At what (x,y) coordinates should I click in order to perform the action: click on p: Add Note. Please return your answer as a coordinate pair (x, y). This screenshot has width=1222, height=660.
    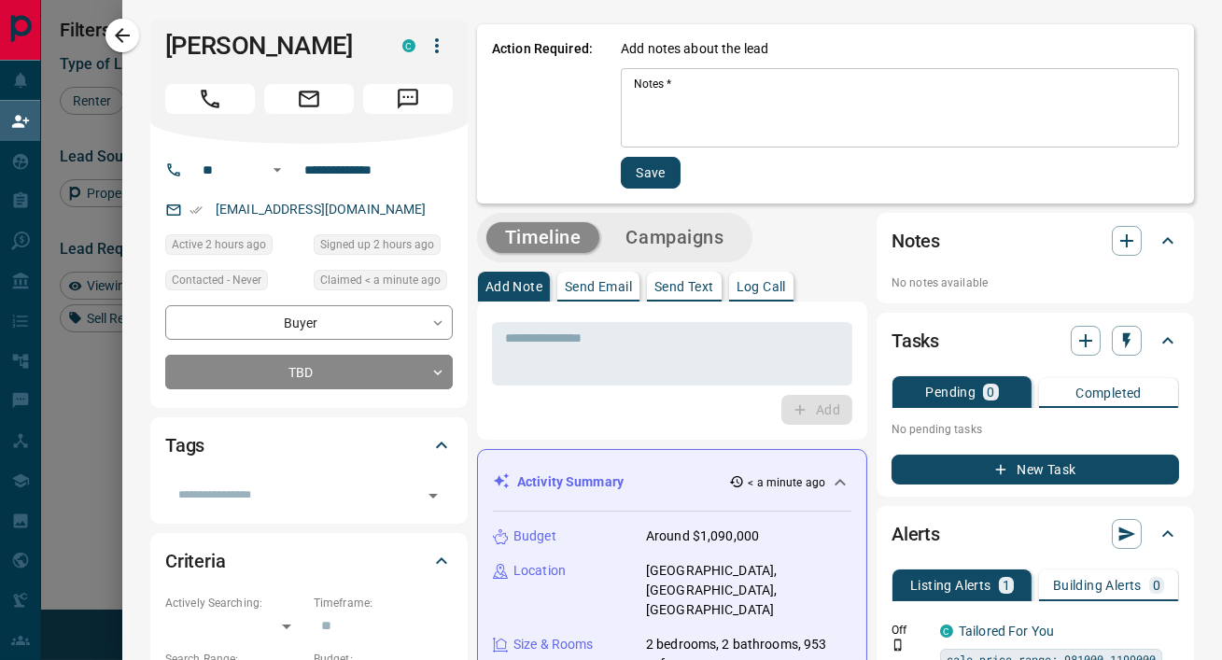
    Looking at the image, I should click on (513, 287).